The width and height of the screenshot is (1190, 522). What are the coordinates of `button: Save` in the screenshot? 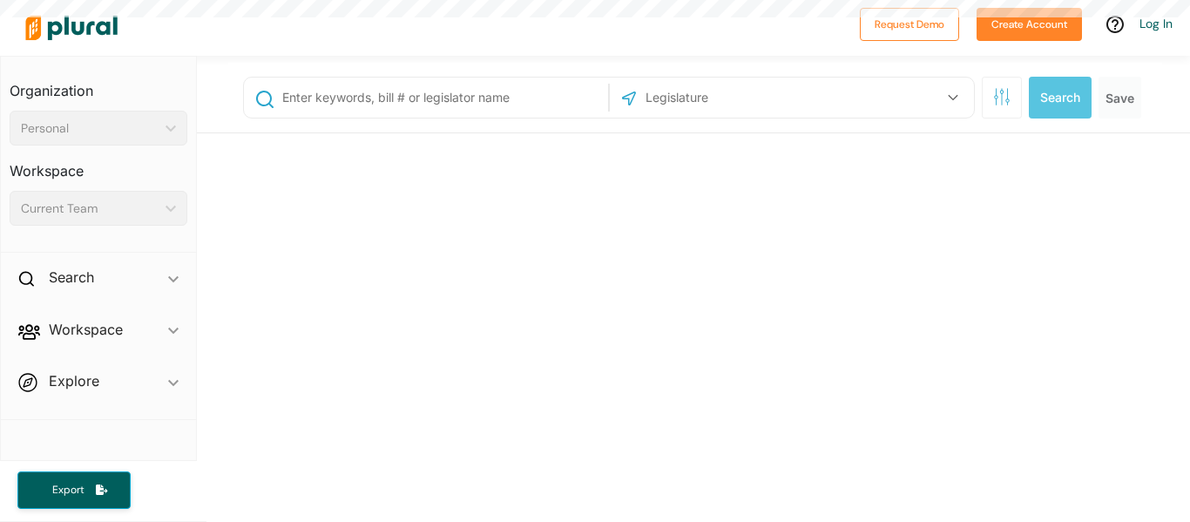 It's located at (1120, 98).